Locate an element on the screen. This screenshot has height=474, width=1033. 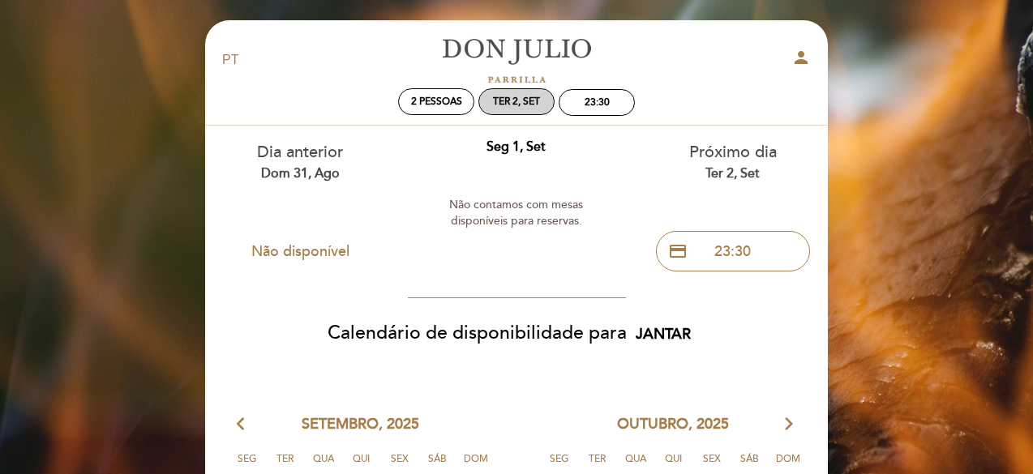
div: 23:30 is located at coordinates (597, 102).